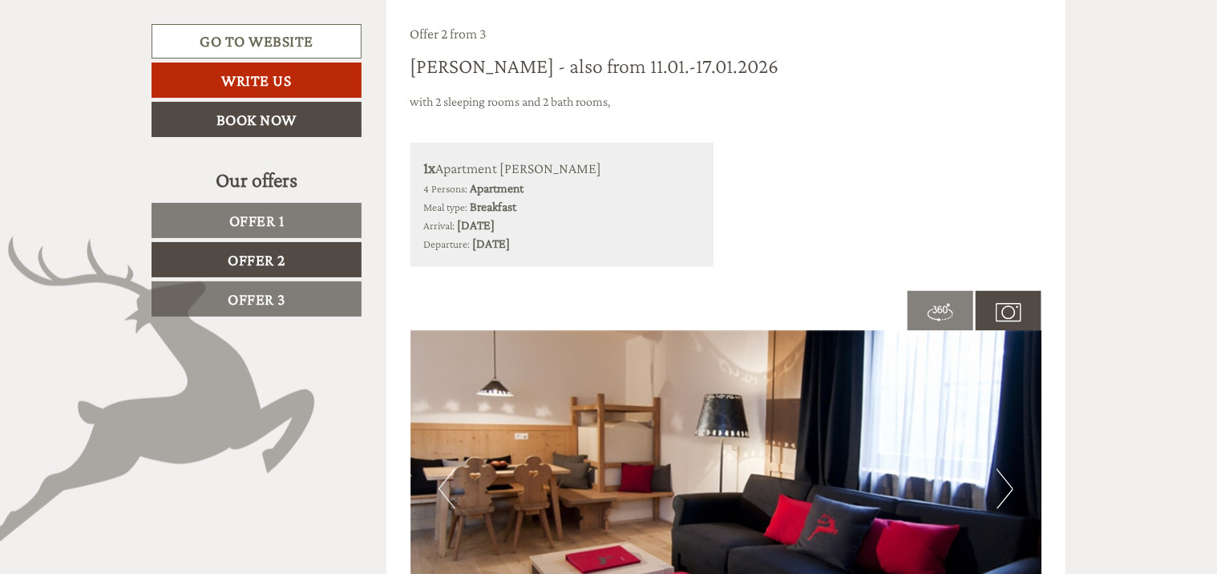 The height and width of the screenshot is (574, 1217). Describe the element at coordinates (94, 45) in the screenshot. I see `small: 11:40` at that location.